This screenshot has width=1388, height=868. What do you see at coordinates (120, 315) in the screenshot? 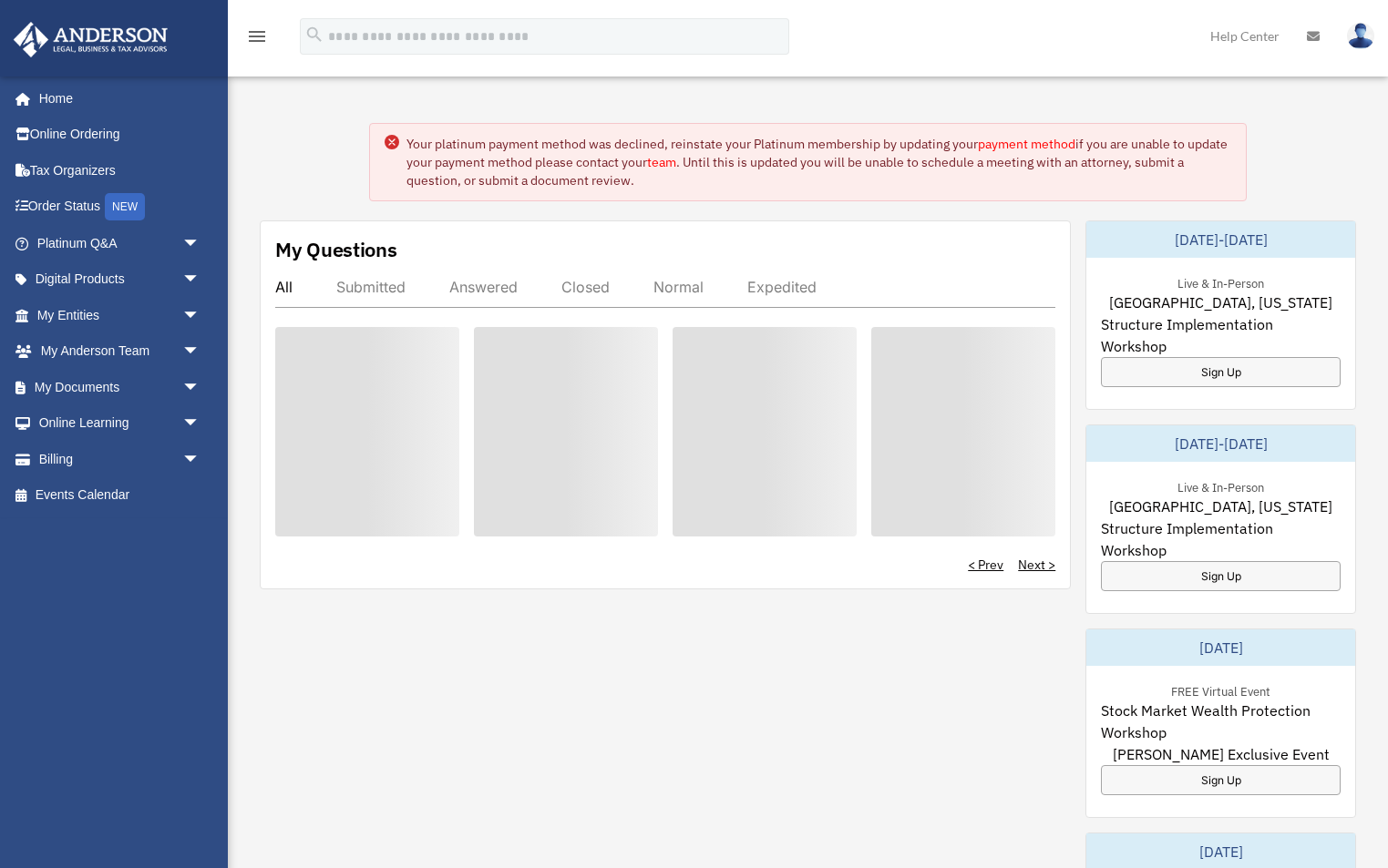
I see `a: My Entitiesarrow_drop_down` at bounding box center [120, 315].